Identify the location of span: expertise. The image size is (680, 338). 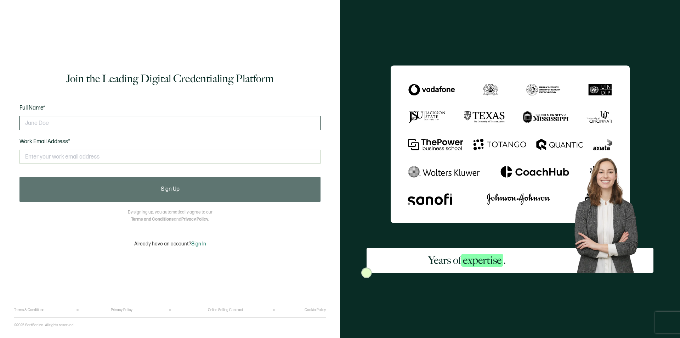
(482, 260).